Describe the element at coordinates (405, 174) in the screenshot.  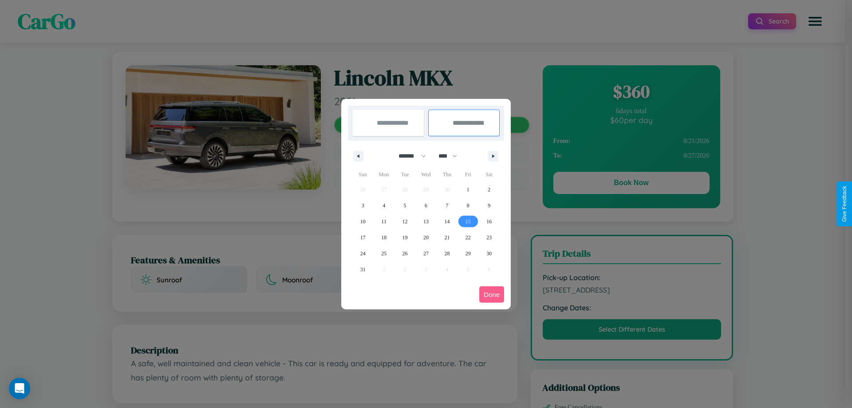
I see `span: Tue` at that location.